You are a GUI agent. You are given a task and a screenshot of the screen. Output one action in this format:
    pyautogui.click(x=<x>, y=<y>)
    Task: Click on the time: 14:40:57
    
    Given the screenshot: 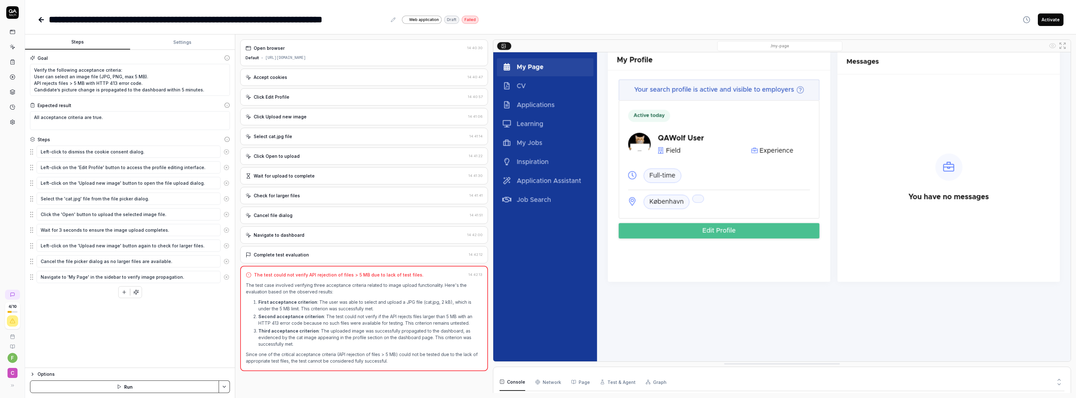 What is the action you would take?
    pyautogui.click(x=475, y=97)
    